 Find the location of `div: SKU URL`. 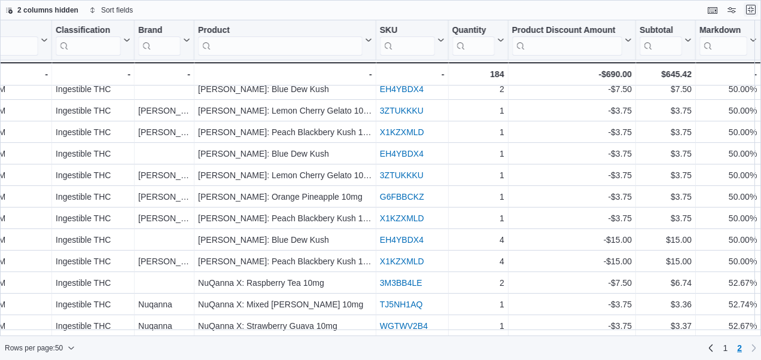

div: SKU URL is located at coordinates (407, 40).